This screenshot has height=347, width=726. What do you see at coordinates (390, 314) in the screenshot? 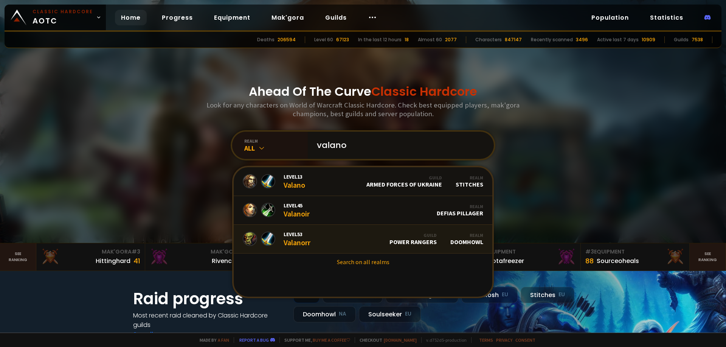
I see `div: Soulseeker` at bounding box center [390, 314].